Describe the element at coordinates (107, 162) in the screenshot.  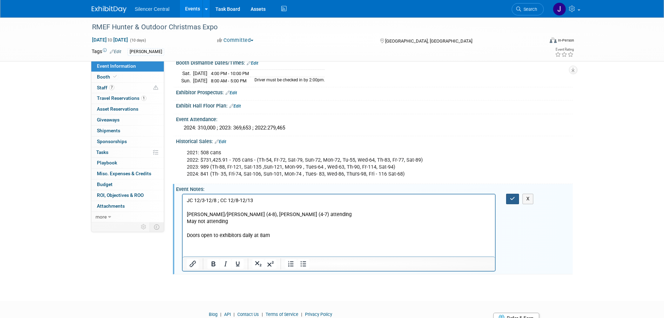
I see `span: Playbook` at that location.